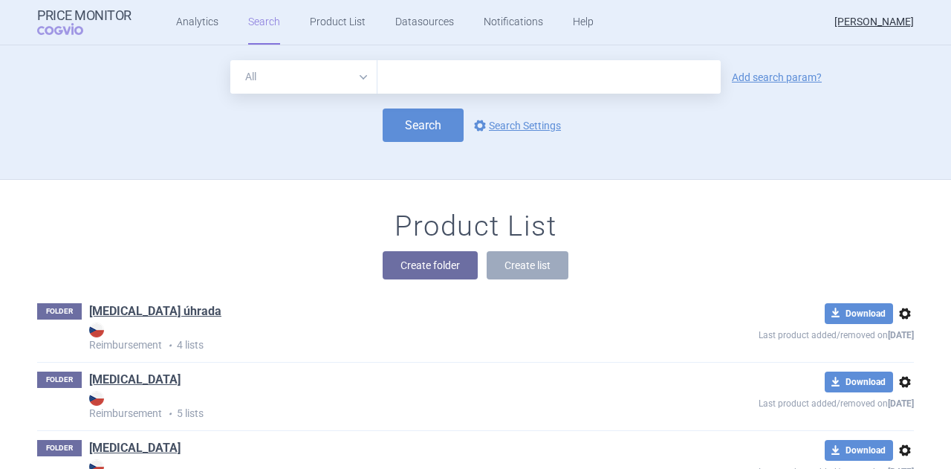 The width and height of the screenshot is (951, 469). I want to click on strong: Price Monitor, so click(84, 16).